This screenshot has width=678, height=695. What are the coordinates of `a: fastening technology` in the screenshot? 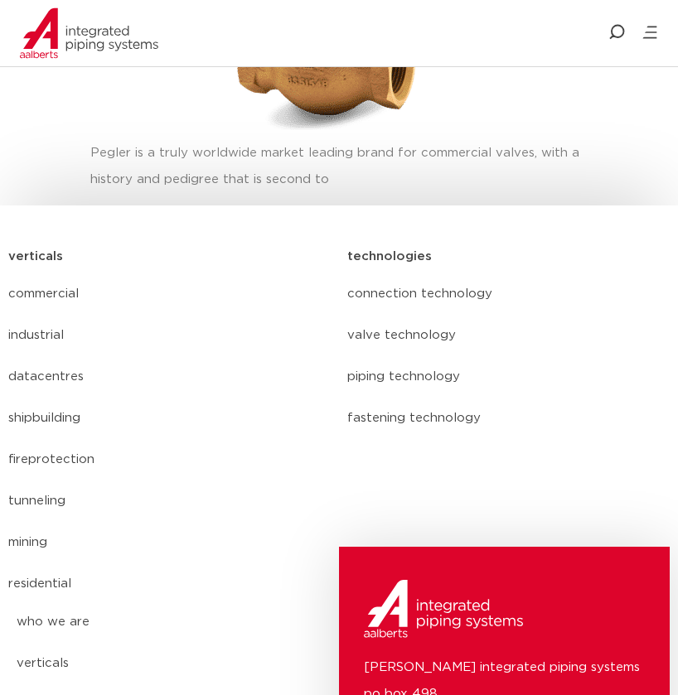 It's located at (508, 418).